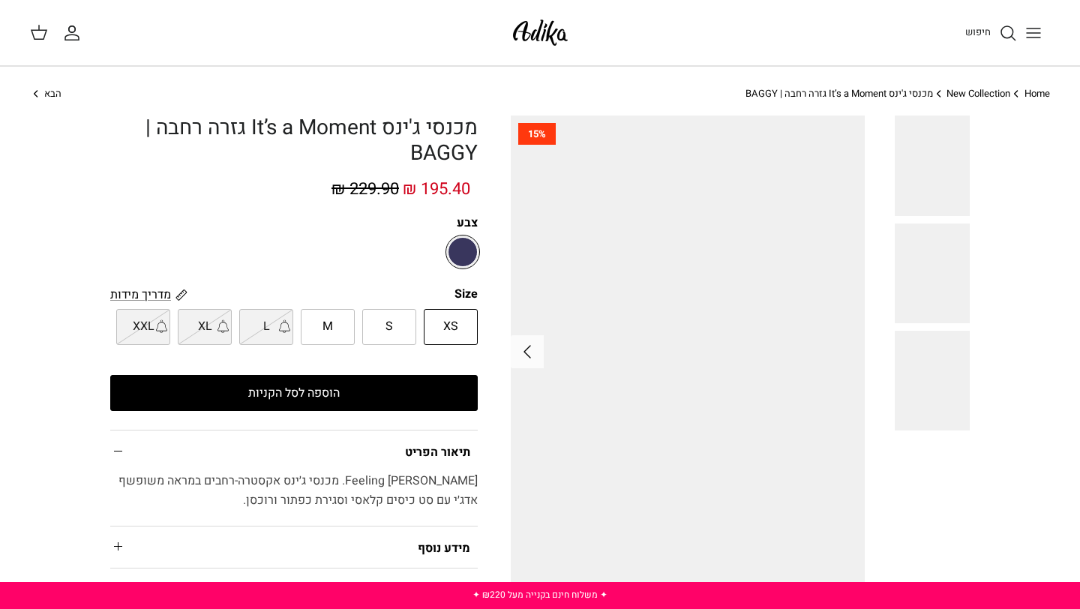 This screenshot has width=1080, height=609. I want to click on span: חיפוש, so click(978, 31).